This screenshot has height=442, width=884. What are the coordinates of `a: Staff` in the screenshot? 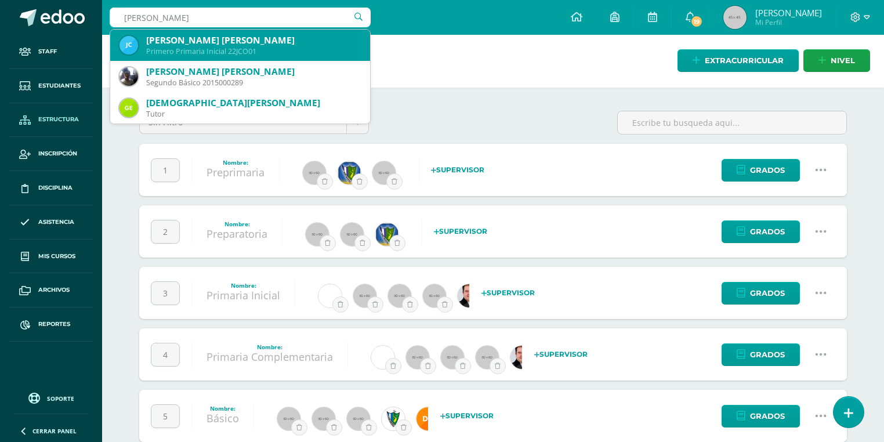 It's located at (51, 52).